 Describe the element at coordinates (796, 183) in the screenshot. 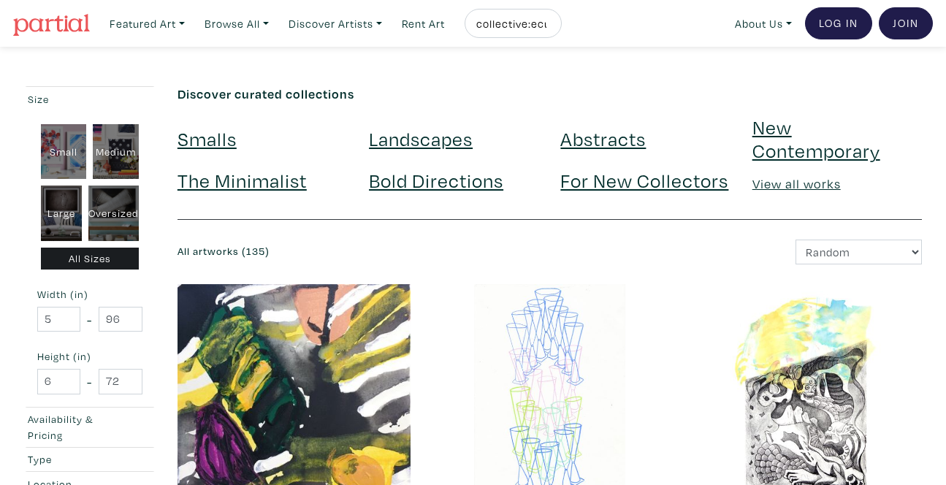

I see `a: View all works` at that location.